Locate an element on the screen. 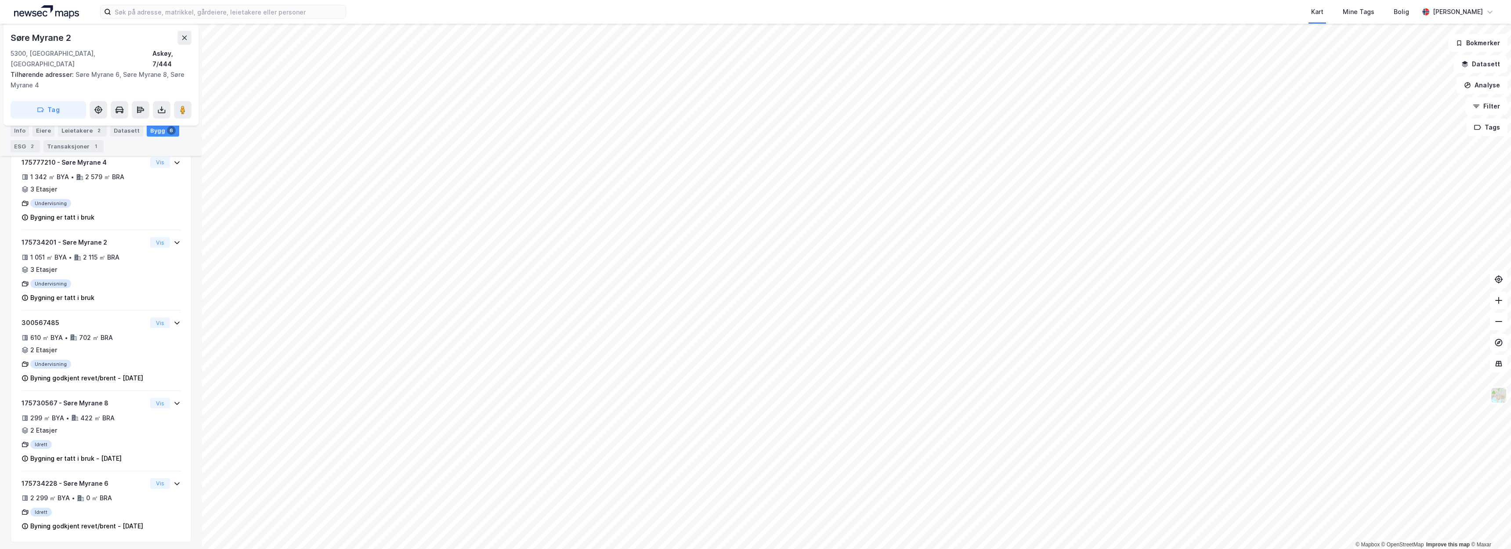  div: Transaksjoner is located at coordinates (73, 146).